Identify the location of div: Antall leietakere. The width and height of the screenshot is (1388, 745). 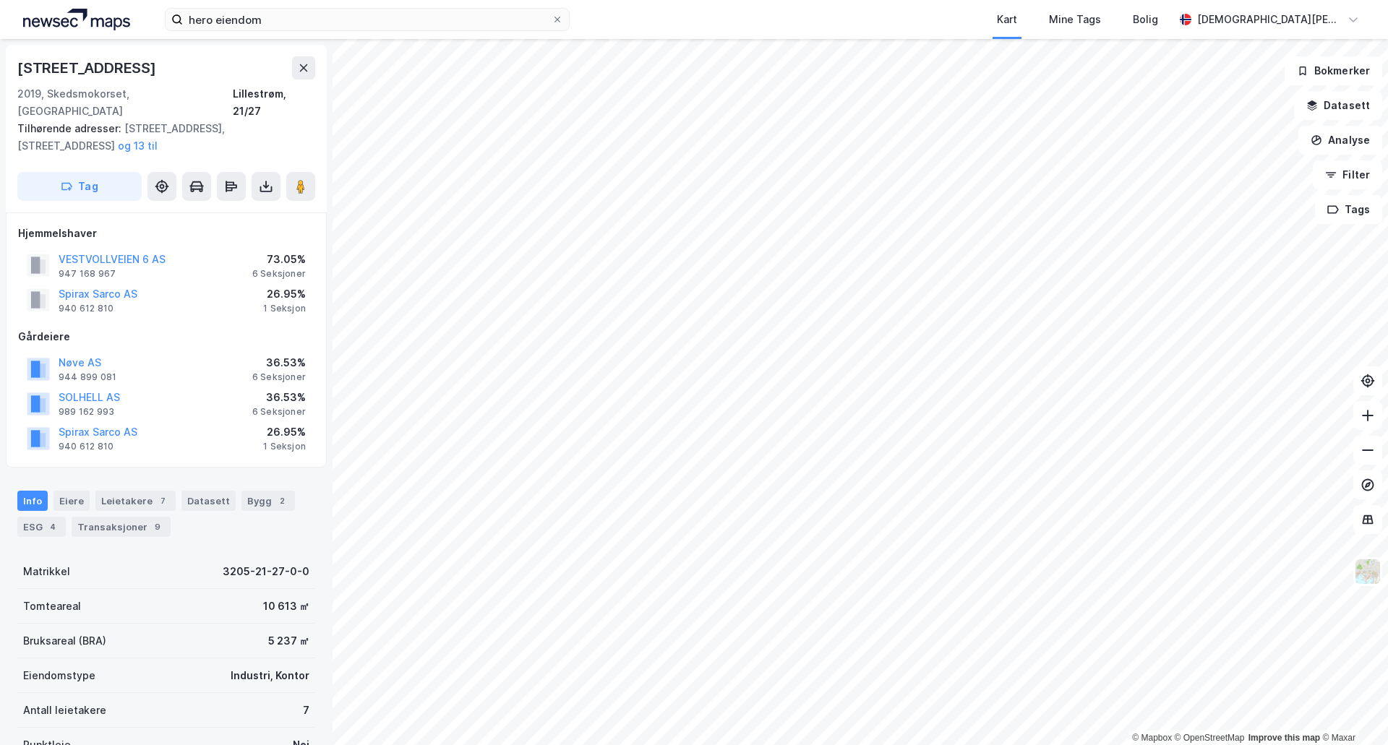
(64, 710).